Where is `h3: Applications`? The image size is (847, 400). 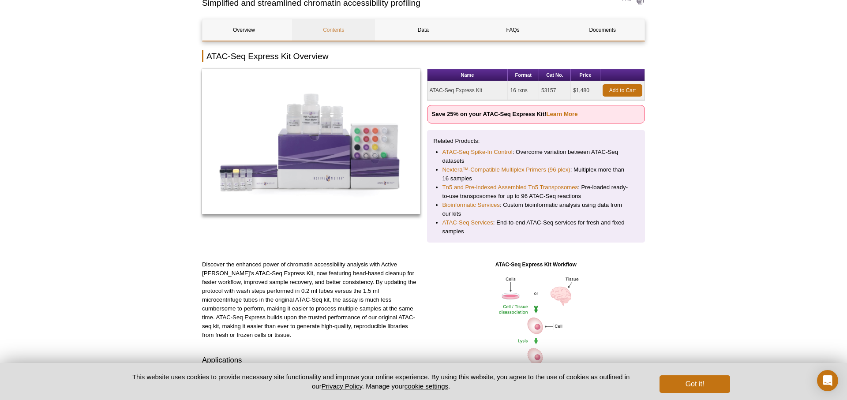
h3: Applications is located at coordinates (311, 360).